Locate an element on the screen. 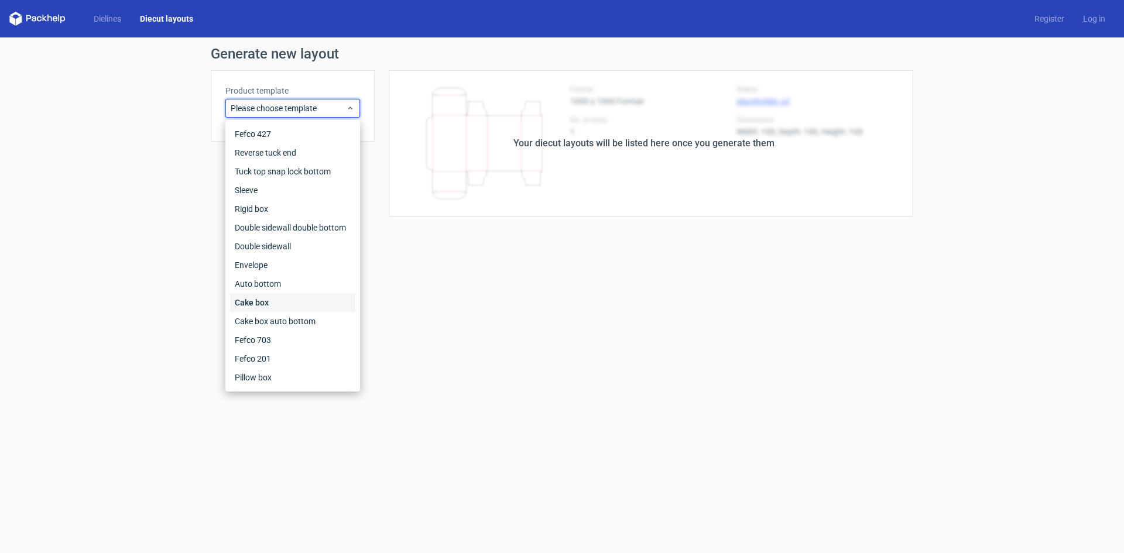 Image resolution: width=1124 pixels, height=553 pixels. div: Fefco 201 is located at coordinates (293, 359).